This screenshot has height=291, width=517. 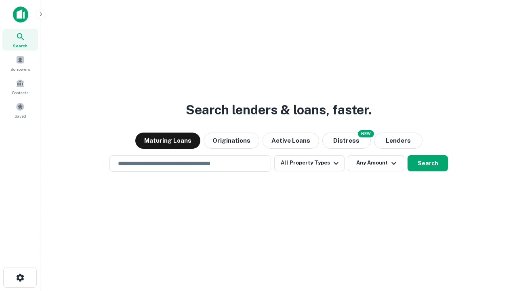 I want to click on button: Lenders, so click(x=398, y=141).